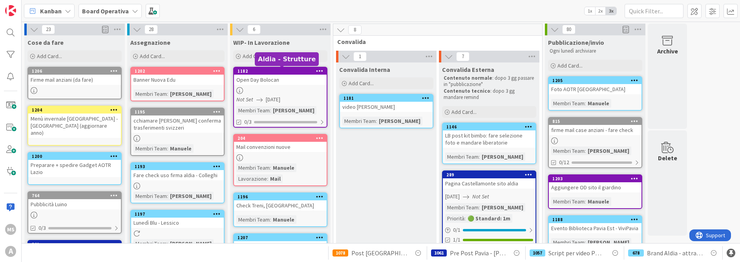 This screenshot has height=262, width=740. I want to click on div: Fare check uso firma aldia - Colleghi, so click(177, 175).